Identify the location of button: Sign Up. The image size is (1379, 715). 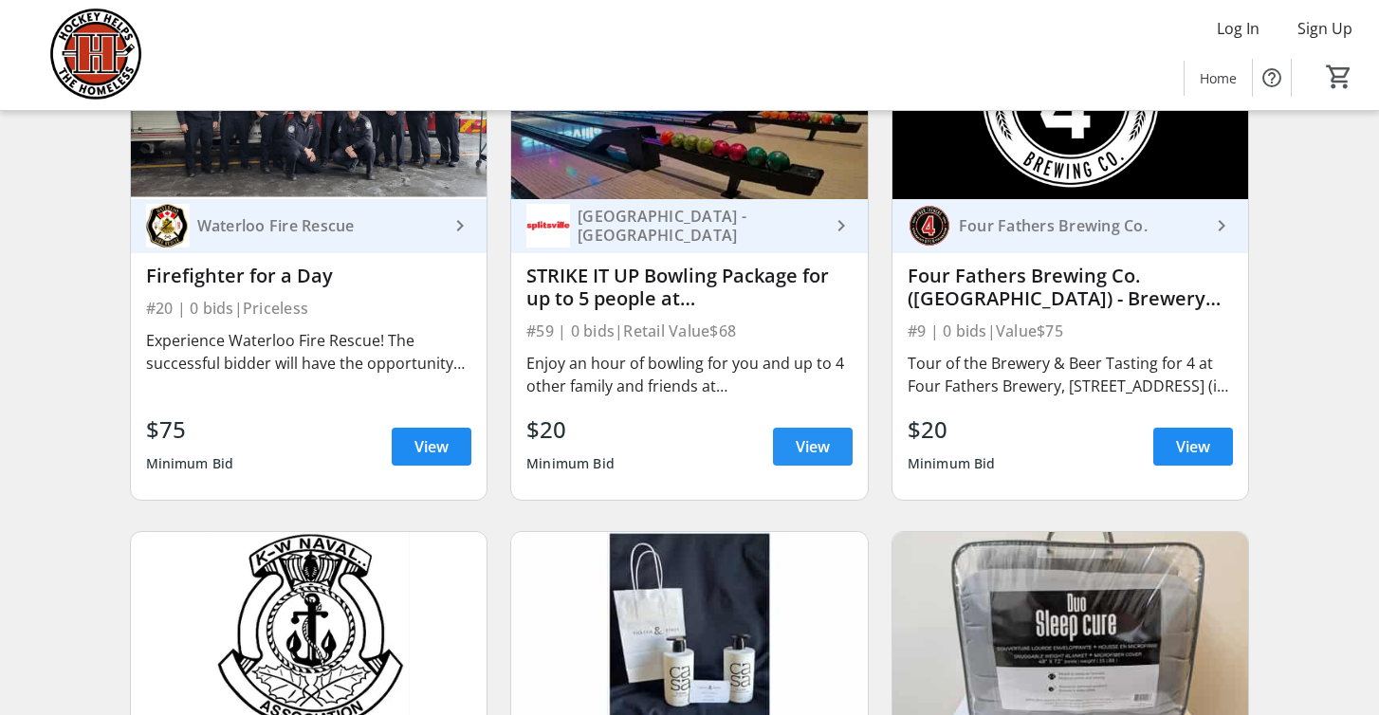
(1325, 28).